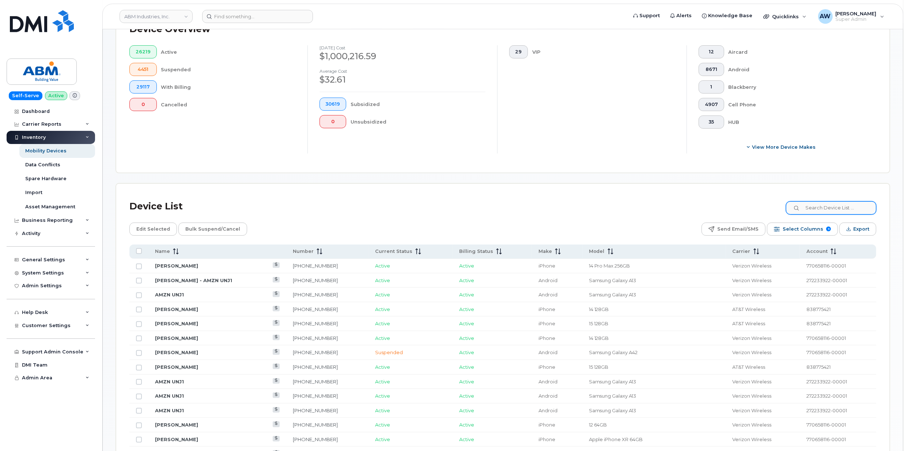 The height and width of the screenshot is (451, 907). Describe the element at coordinates (170, 29) in the screenshot. I see `div: Device Overview` at that location.